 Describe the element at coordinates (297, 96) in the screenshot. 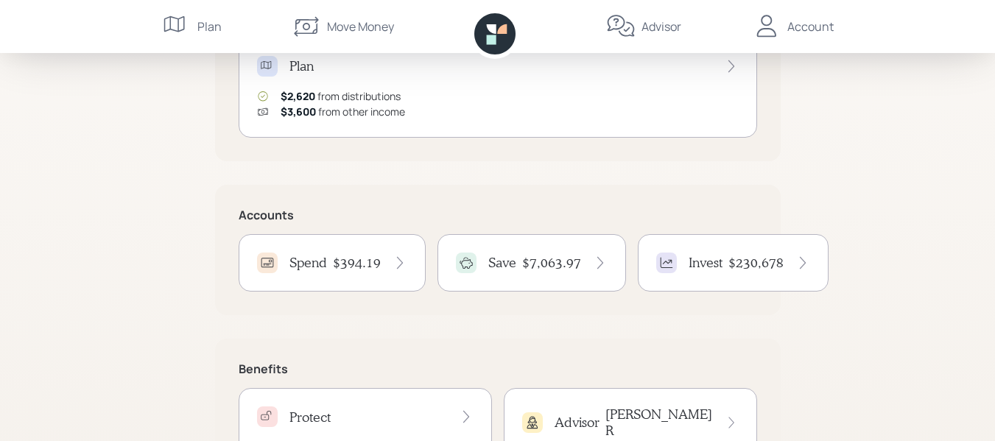

I see `span: $2,620` at that location.